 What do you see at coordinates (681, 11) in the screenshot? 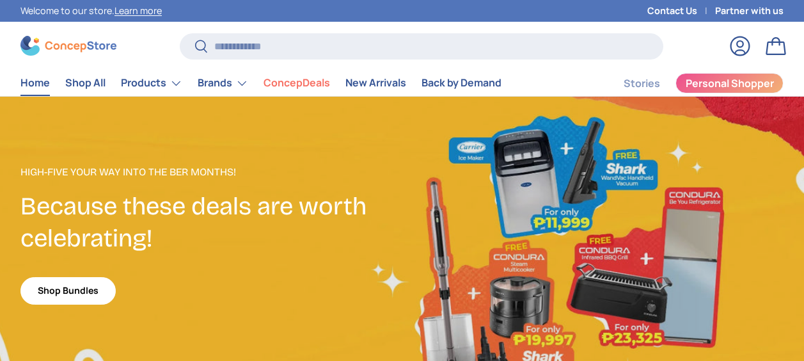
I see `a: Contact Us` at bounding box center [681, 11].